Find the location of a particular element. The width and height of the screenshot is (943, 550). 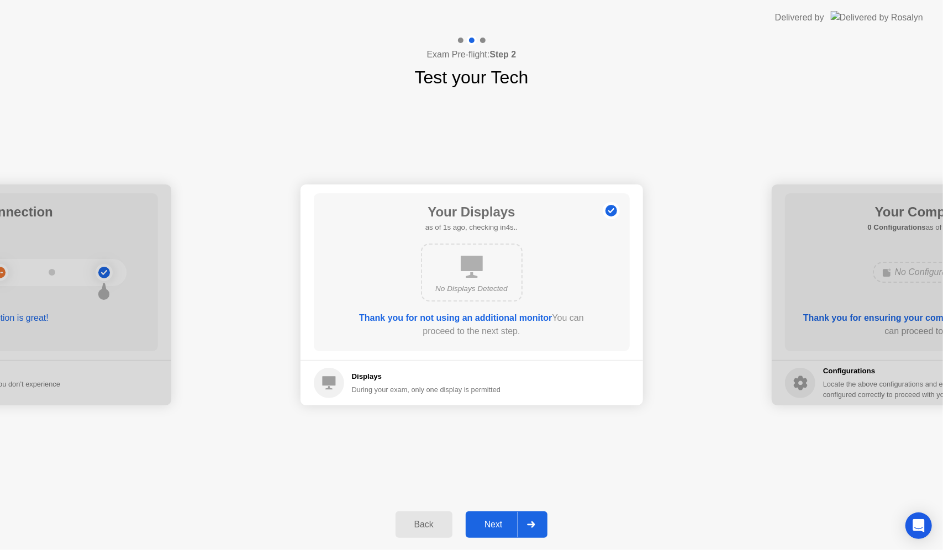

h1: Your Displays is located at coordinates (471, 212).